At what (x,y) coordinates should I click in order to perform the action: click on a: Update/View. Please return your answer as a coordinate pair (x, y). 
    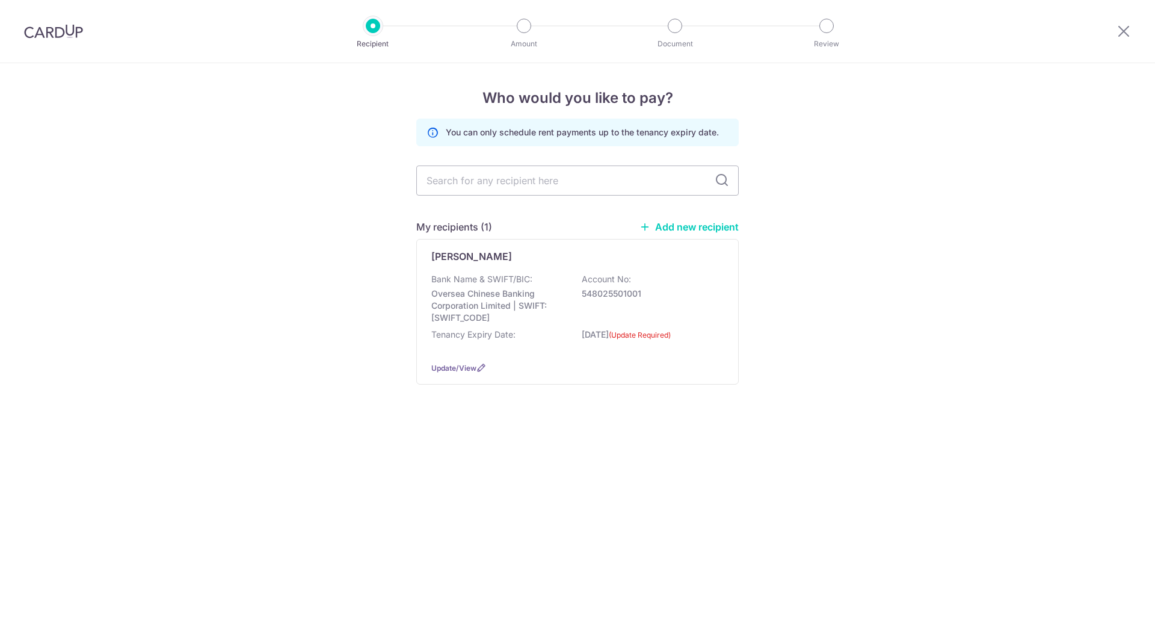
    Looking at the image, I should click on (454, 368).